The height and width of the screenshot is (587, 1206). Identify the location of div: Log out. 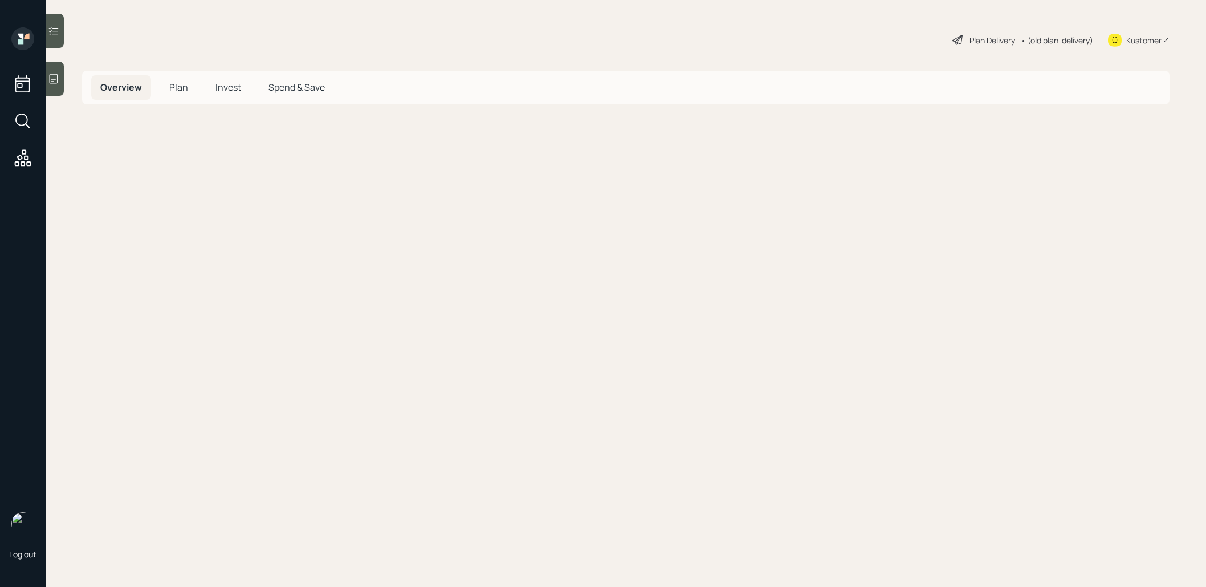
(23, 554).